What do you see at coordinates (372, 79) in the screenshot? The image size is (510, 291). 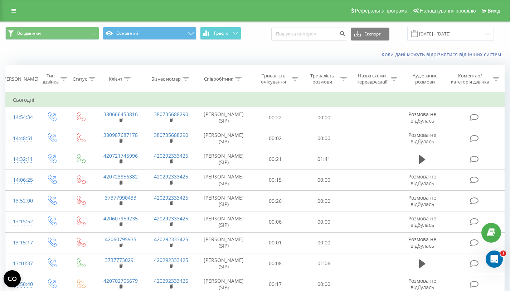 I see `div: Назва схеми переадресації` at bounding box center [372, 79].